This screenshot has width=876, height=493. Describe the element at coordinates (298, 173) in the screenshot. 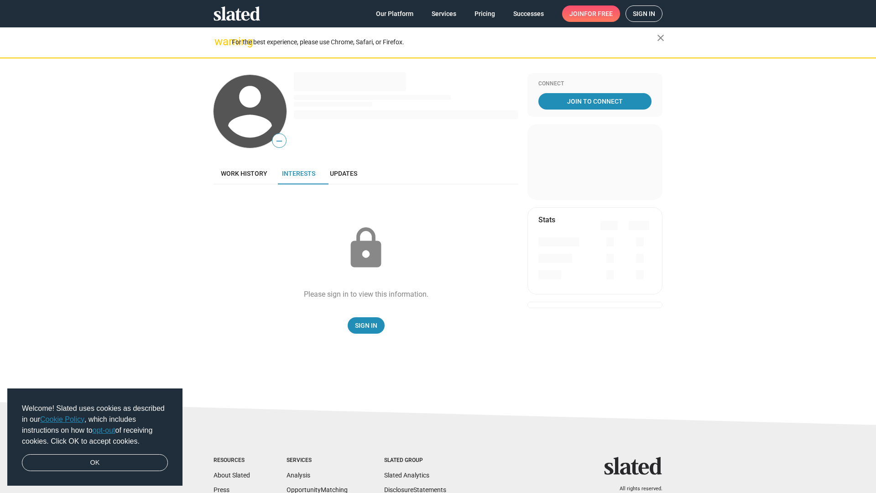

I see `span: Interests` at that location.